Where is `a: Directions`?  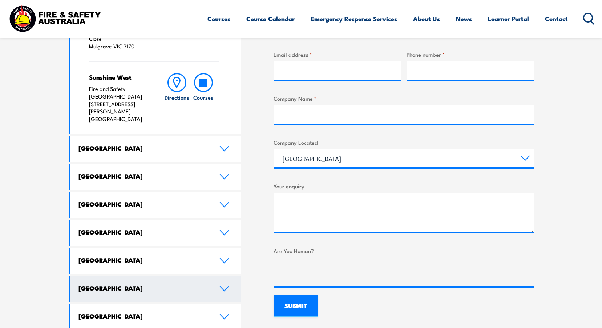 a: Directions is located at coordinates (177, 98).